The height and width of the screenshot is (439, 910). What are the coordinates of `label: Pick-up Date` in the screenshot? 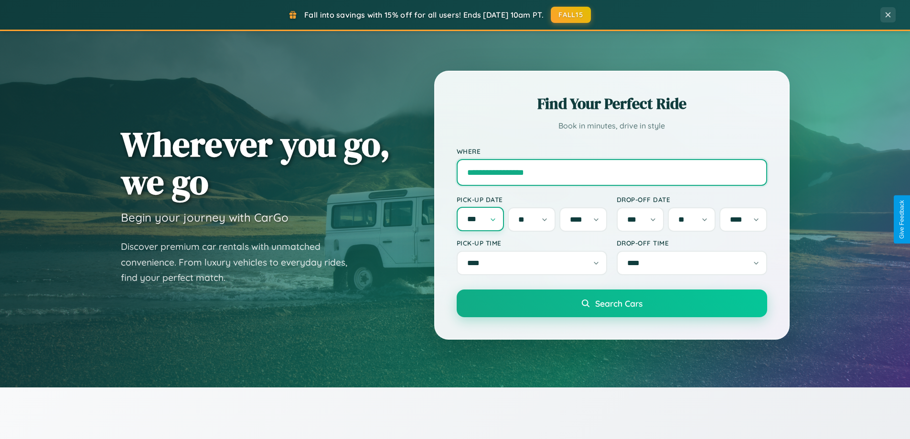 It's located at (532, 199).